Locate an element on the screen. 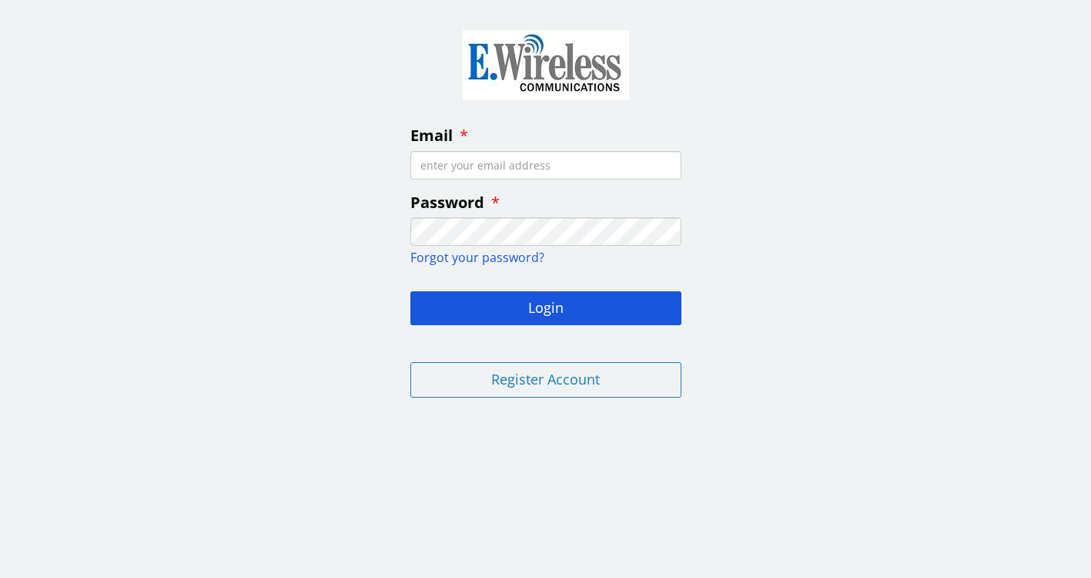 The height and width of the screenshot is (578, 1091). span: Forgot your password? is located at coordinates (477, 257).